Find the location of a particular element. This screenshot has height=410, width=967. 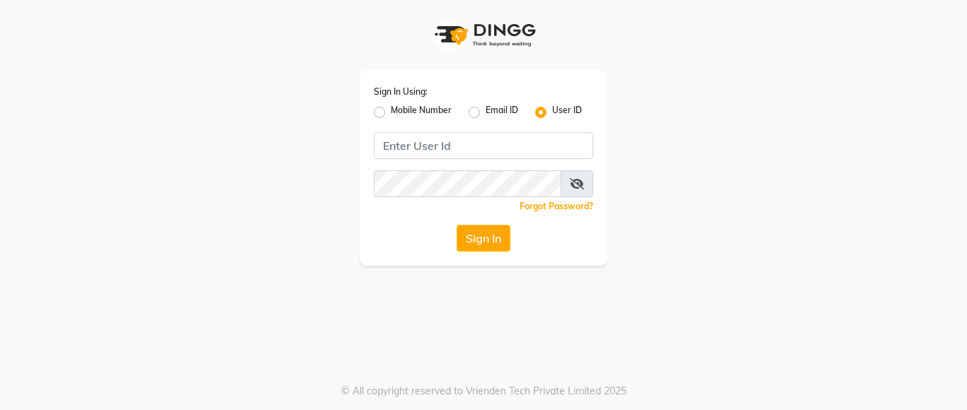

img: logo1.svg is located at coordinates (483, 35).